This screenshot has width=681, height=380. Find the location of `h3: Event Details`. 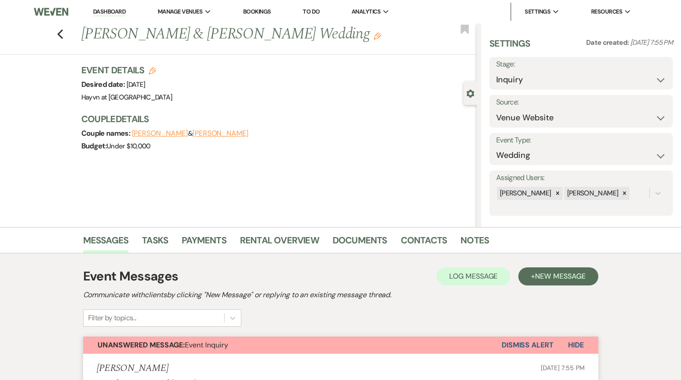

h3: Event Details is located at coordinates (127, 70).